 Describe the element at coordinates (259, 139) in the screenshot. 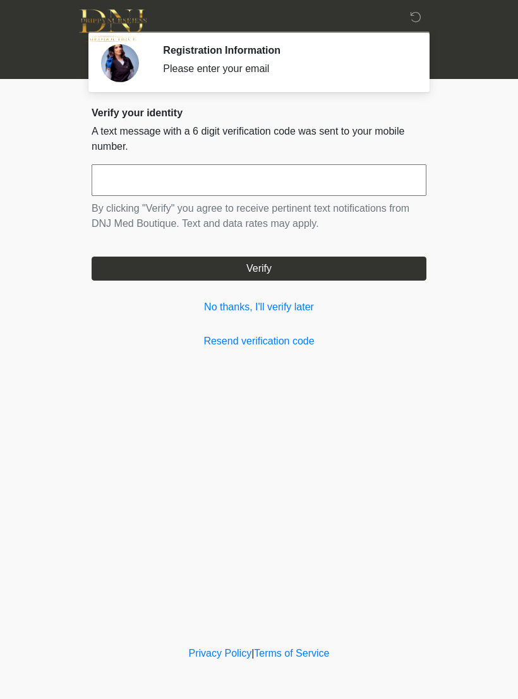

I see `p: A text message with a 6 digit verification code was sent to your mobile number.` at that location.